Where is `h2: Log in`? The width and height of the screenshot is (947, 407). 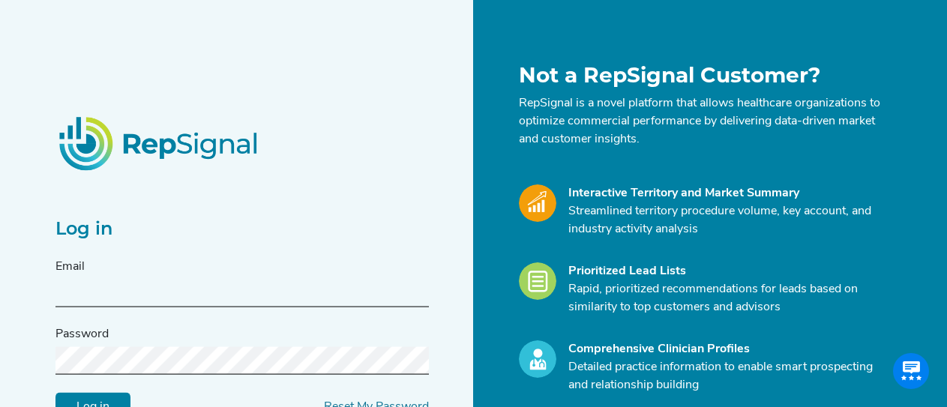
h2: Log in is located at coordinates (242, 229).